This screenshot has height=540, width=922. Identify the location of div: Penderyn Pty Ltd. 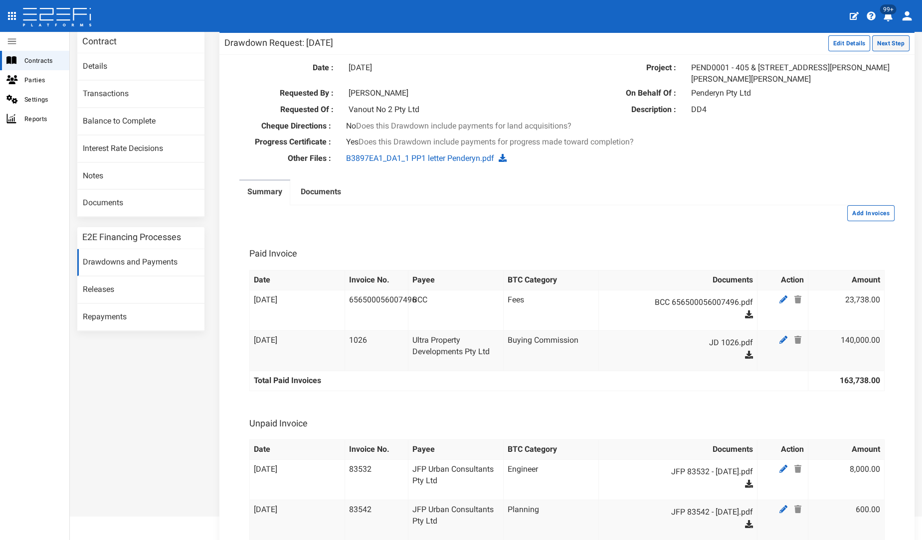
(793, 93).